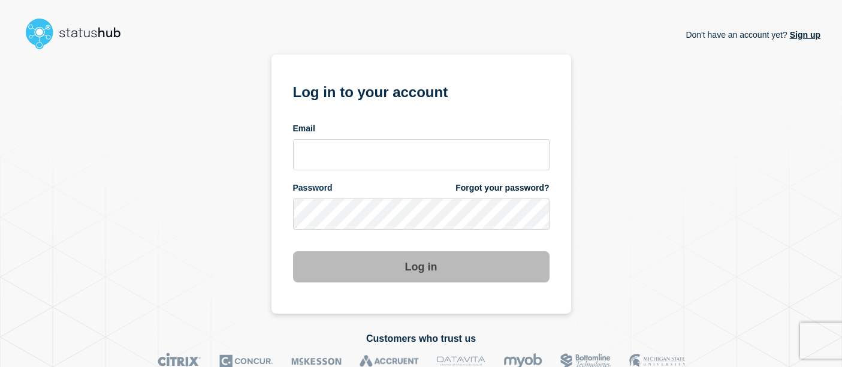 The image size is (842, 367). What do you see at coordinates (313, 188) in the screenshot?
I see `span: Password` at bounding box center [313, 188].